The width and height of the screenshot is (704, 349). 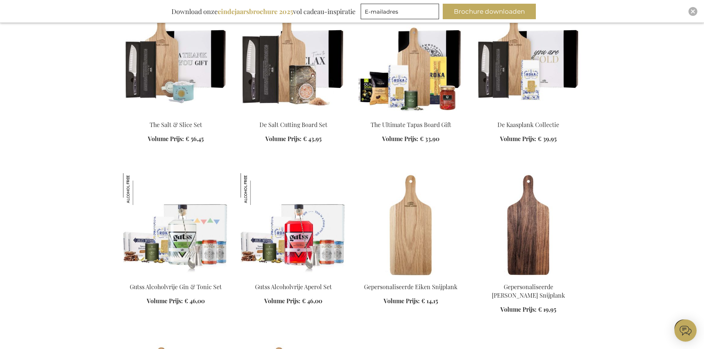 I want to click on div: Download onze vol cadeau-inspiratie, so click(x=264, y=11).